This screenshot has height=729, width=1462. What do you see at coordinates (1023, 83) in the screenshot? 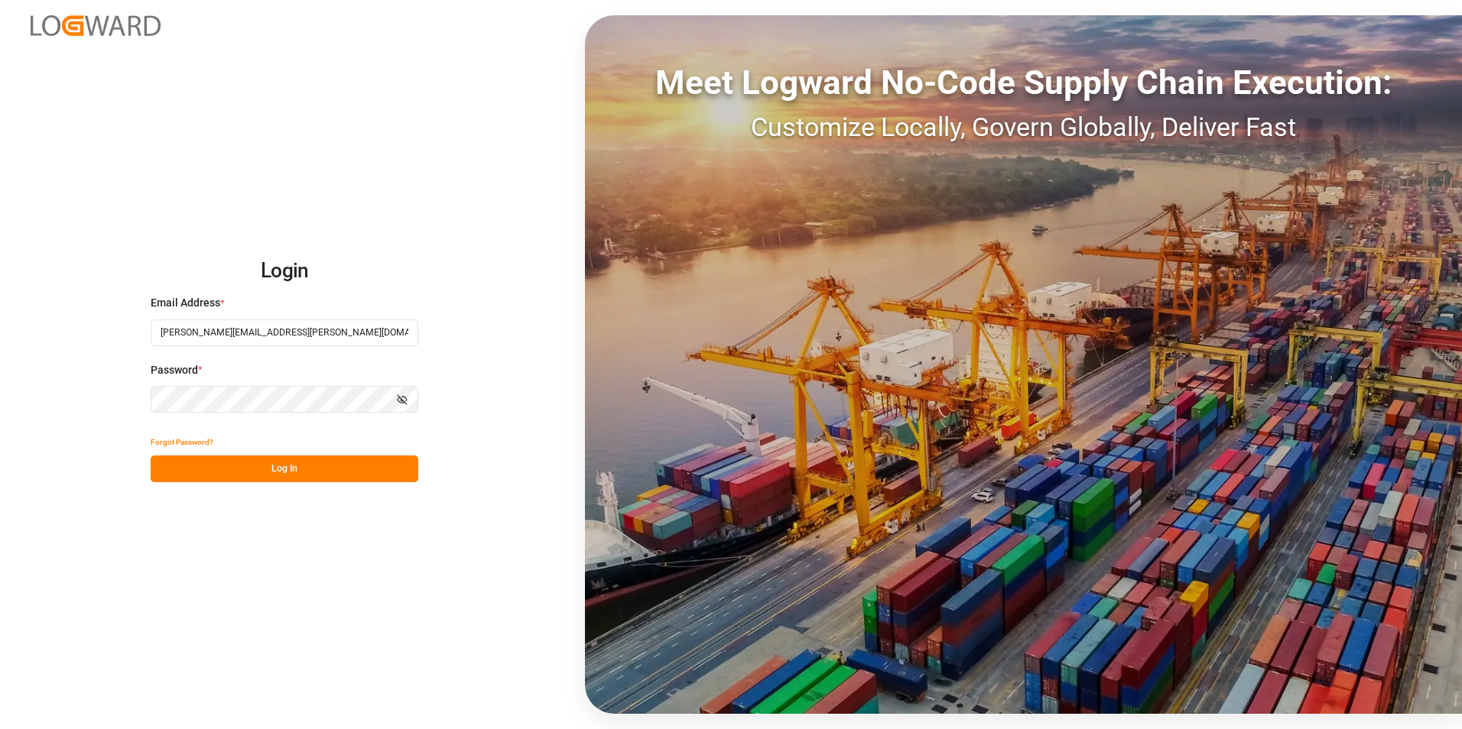
I see `div: Meet Logward No-Code Supply Chain Execution:` at bounding box center [1023, 83].